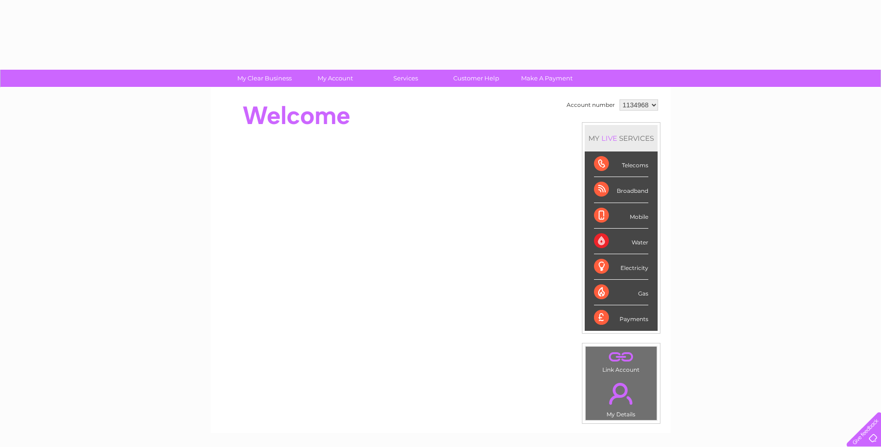 Image resolution: width=881 pixels, height=447 pixels. I want to click on div: Water, so click(621, 241).